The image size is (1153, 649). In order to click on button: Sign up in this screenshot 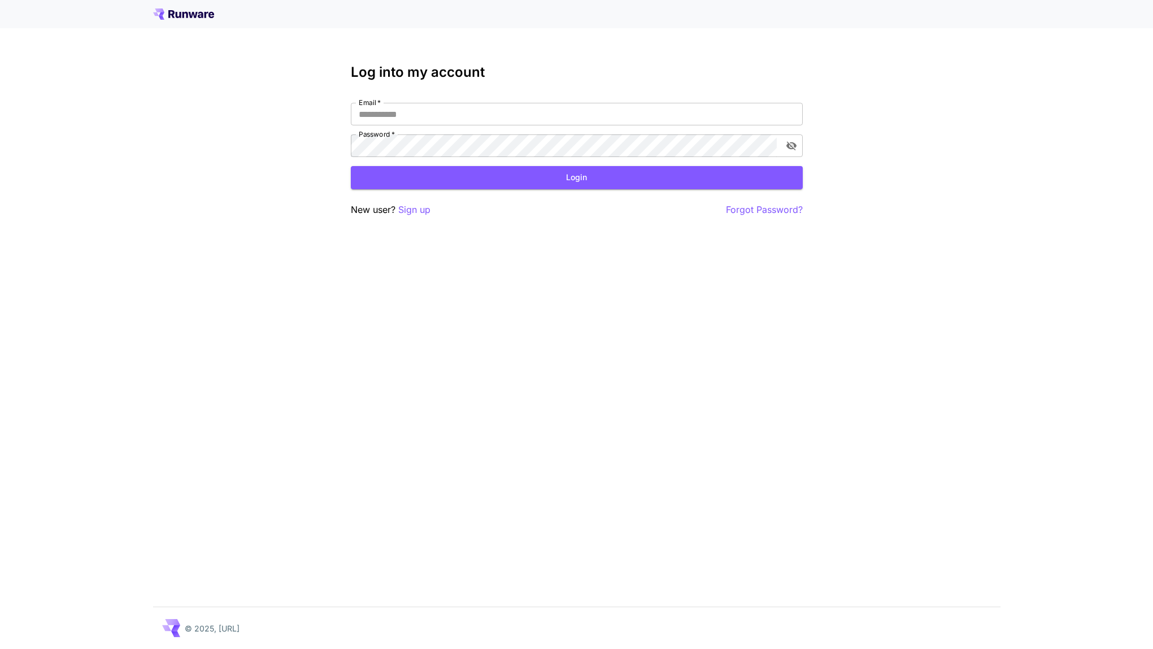, I will do `click(414, 210)`.